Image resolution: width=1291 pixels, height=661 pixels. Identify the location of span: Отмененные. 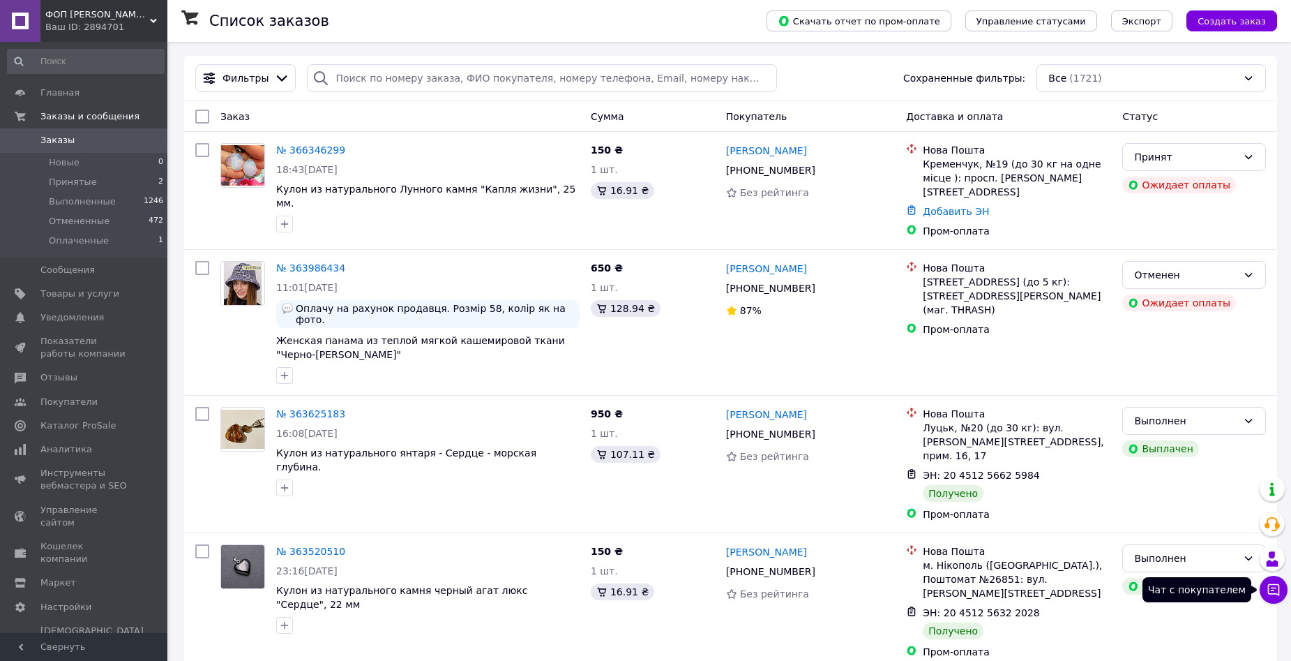
(79, 221).